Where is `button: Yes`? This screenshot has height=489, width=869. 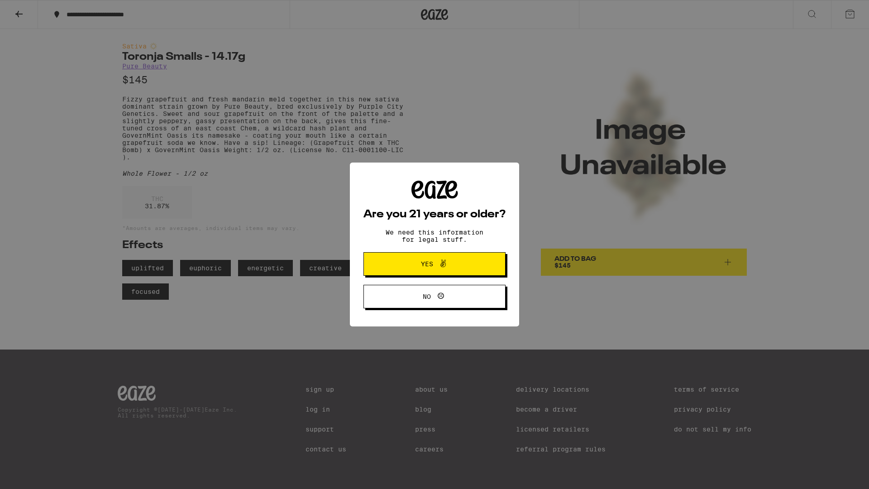
button: Yes is located at coordinates (435, 264).